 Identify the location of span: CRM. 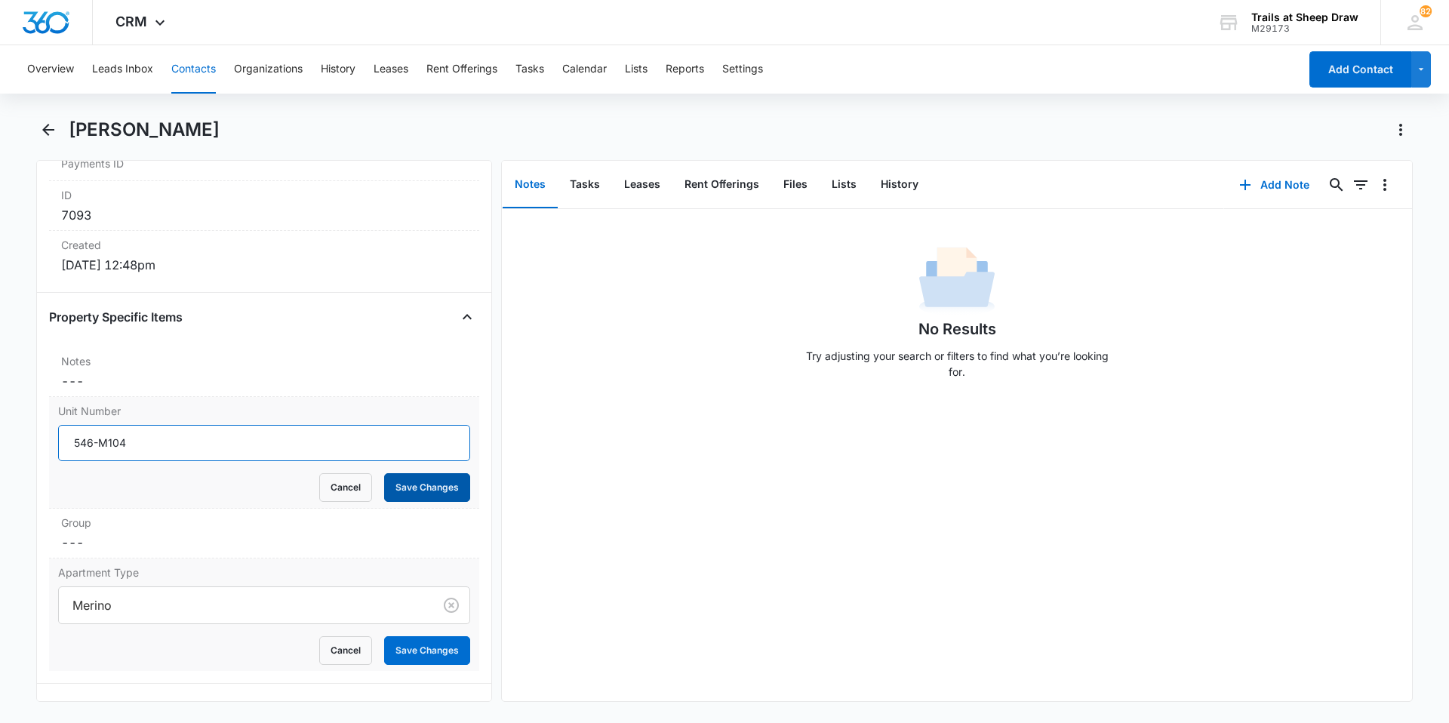
(131, 21).